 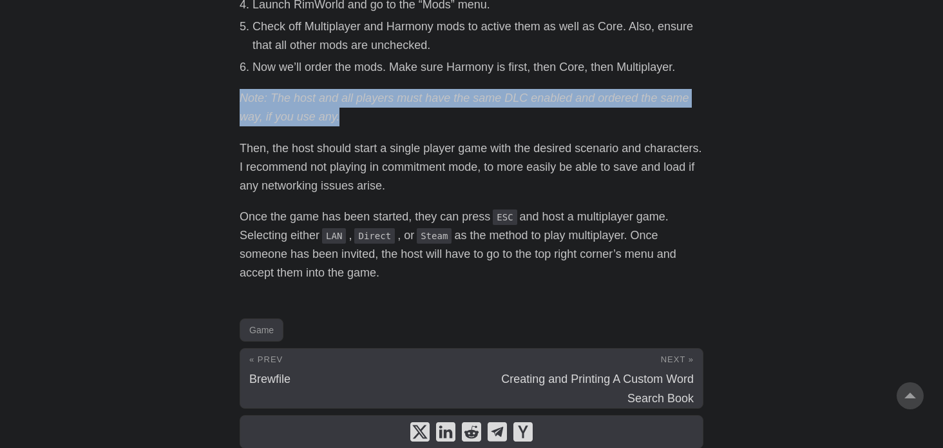 I want to click on p: Once the game has been started, they can press and host a multiplayer game. Selecting either , , ..., so click(x=471, y=244).